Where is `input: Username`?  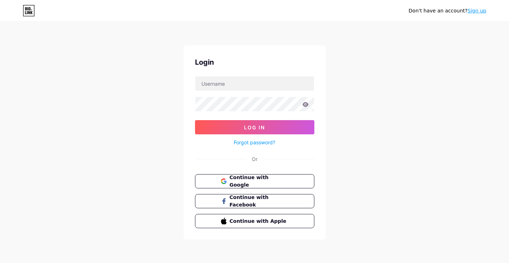
input: Username is located at coordinates (255, 84).